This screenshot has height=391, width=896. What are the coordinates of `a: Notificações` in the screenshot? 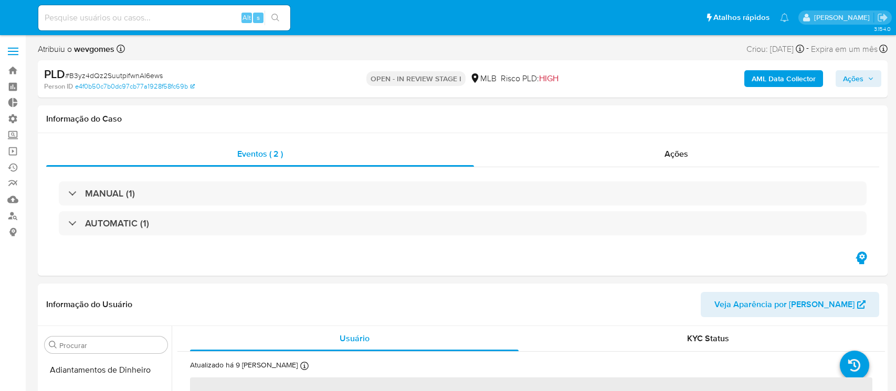 It's located at (784, 17).